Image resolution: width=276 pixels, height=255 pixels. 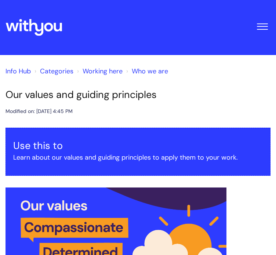 I want to click on li: Who we are, so click(x=146, y=71).